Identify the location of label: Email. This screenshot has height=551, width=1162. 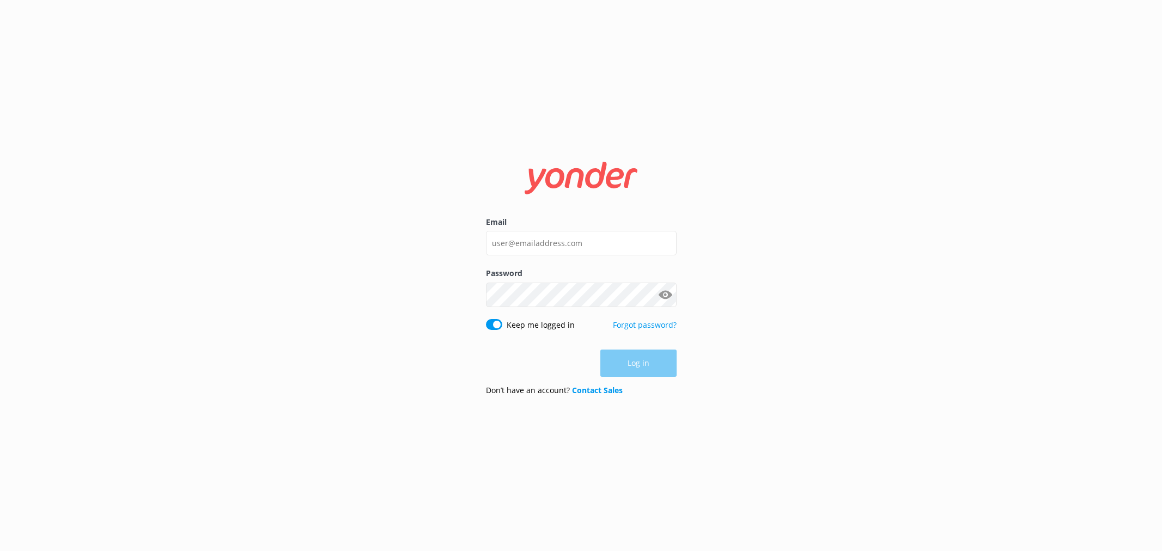
(581, 222).